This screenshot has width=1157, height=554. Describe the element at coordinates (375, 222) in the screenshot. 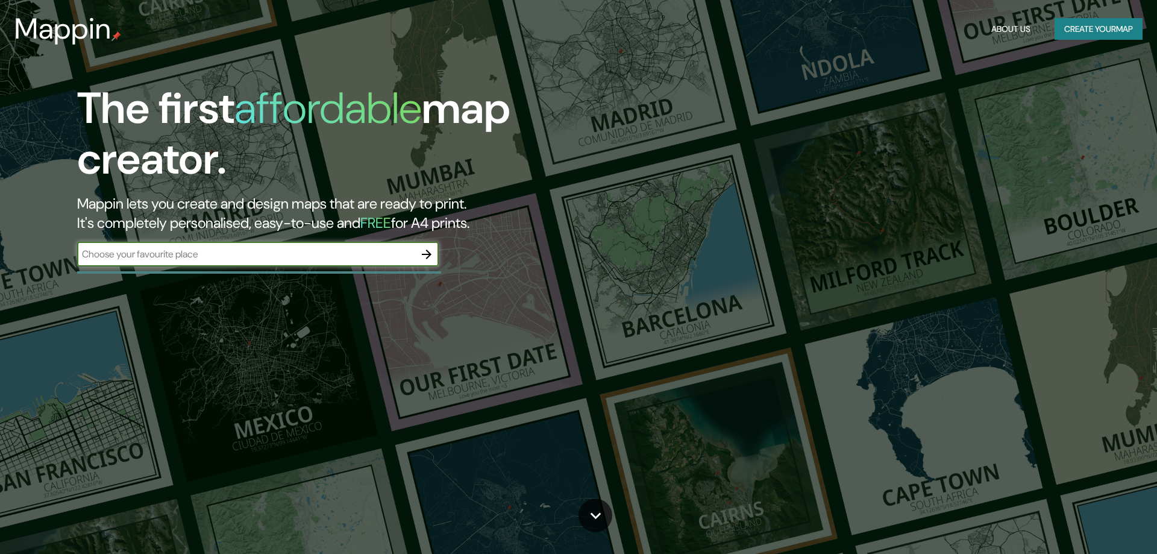

I see `h5: FREE` at that location.